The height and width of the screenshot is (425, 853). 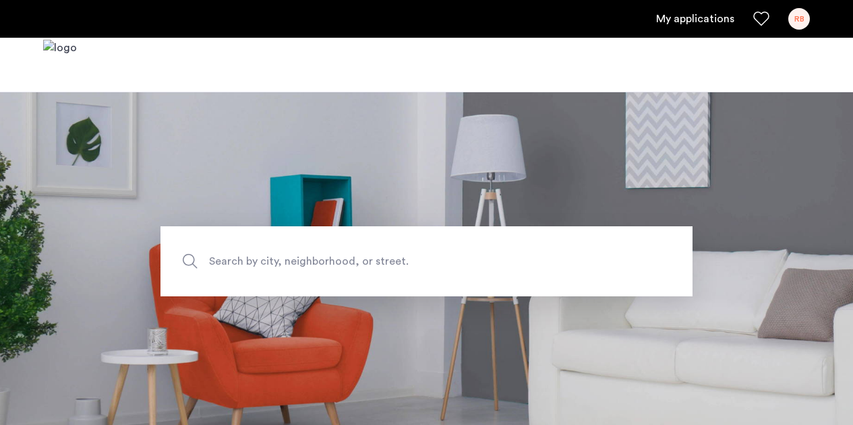 What do you see at coordinates (60, 65) in the screenshot?
I see `a: Cazamio logo` at bounding box center [60, 65].